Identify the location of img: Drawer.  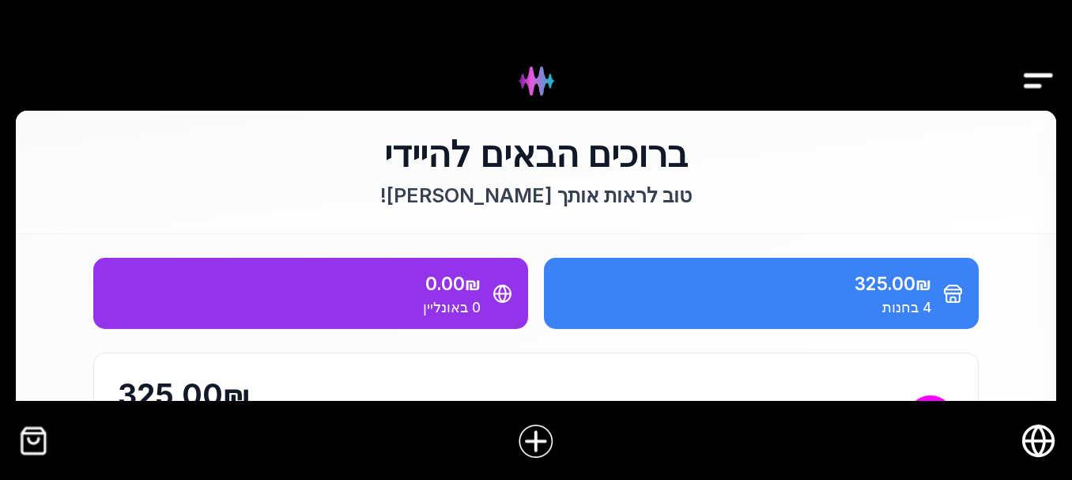
(1038, 81).